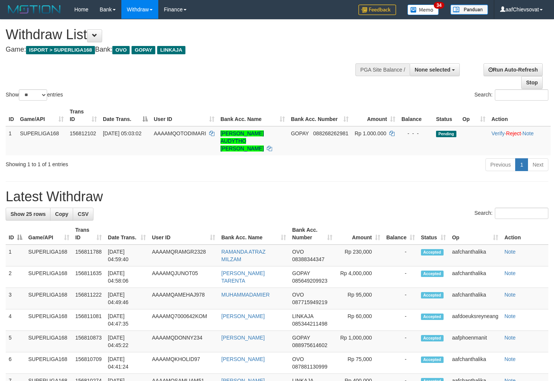  What do you see at coordinates (34, 9) in the screenshot?
I see `img: MOTION_logo.png` at bounding box center [34, 9].